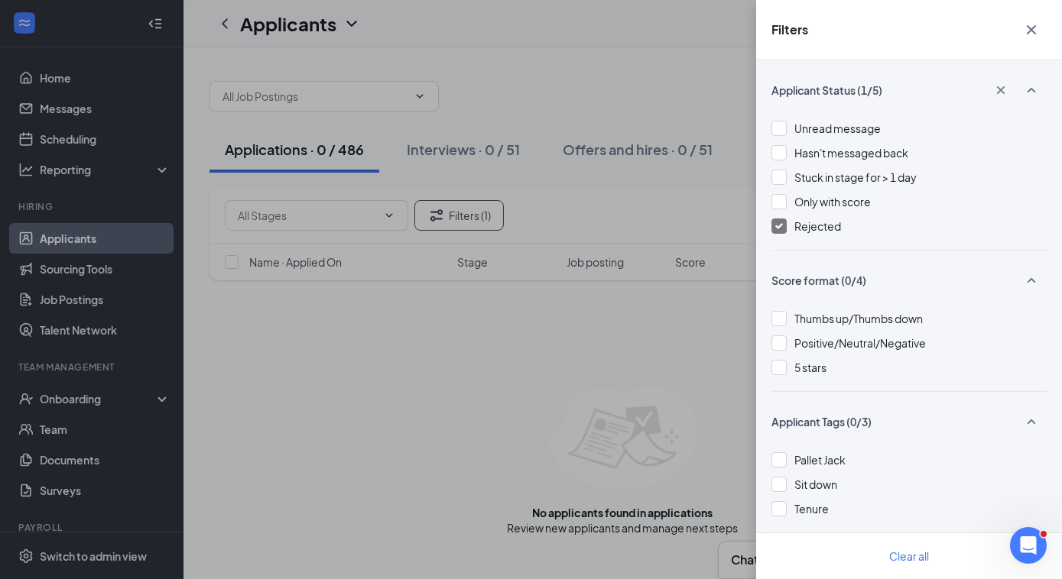 The image size is (1062, 579). I want to click on span: Positive/Neutral/Negative, so click(860, 343).